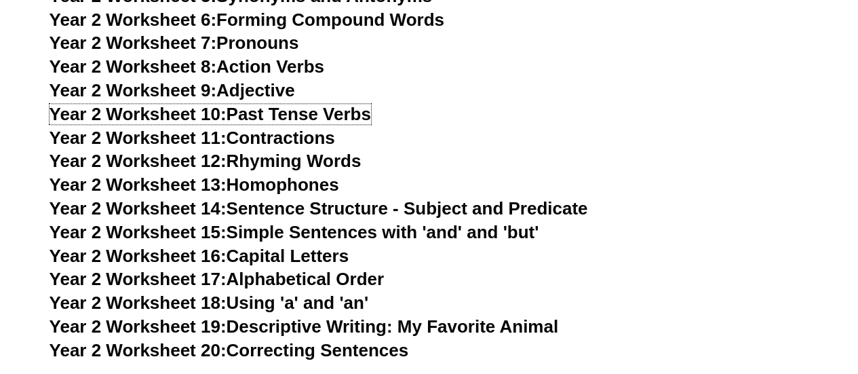  Describe the element at coordinates (138, 114) in the screenshot. I see `span: Year 2 Worksheet 10:` at that location.